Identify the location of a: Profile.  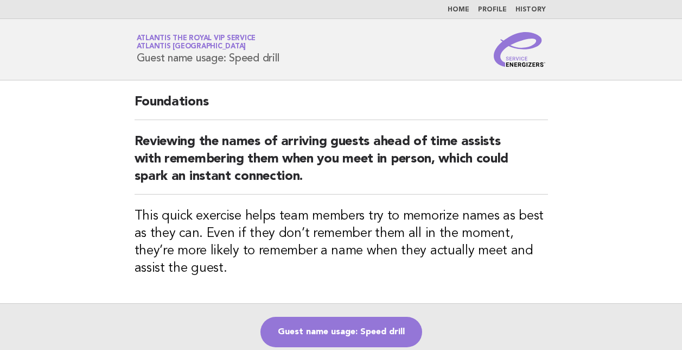
(492, 10).